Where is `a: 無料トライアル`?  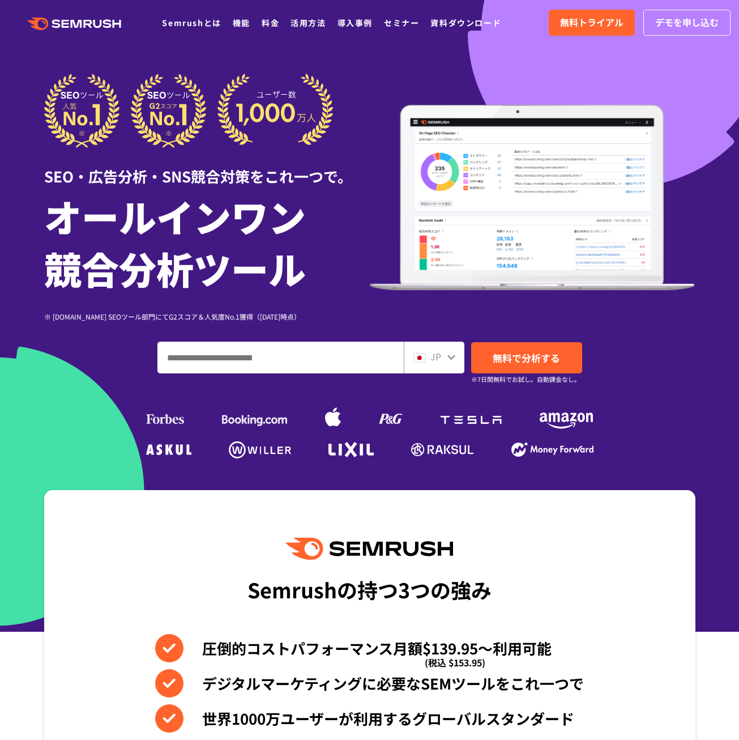
a: 無料トライアル is located at coordinates (592, 23).